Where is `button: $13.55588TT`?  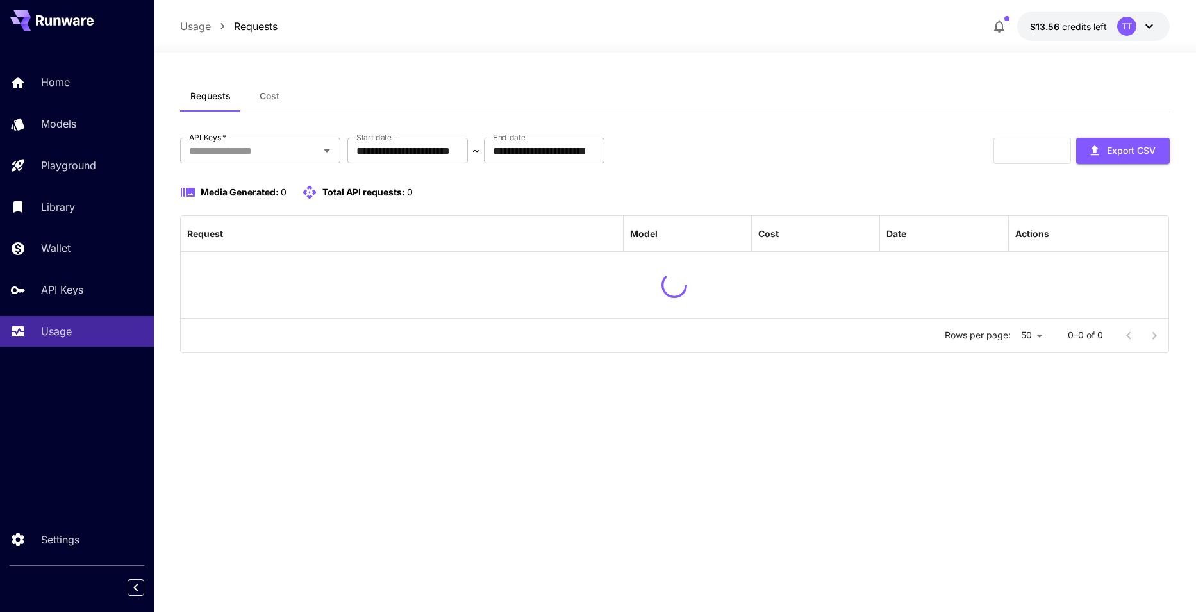
button: $13.55588TT is located at coordinates (1094, 26).